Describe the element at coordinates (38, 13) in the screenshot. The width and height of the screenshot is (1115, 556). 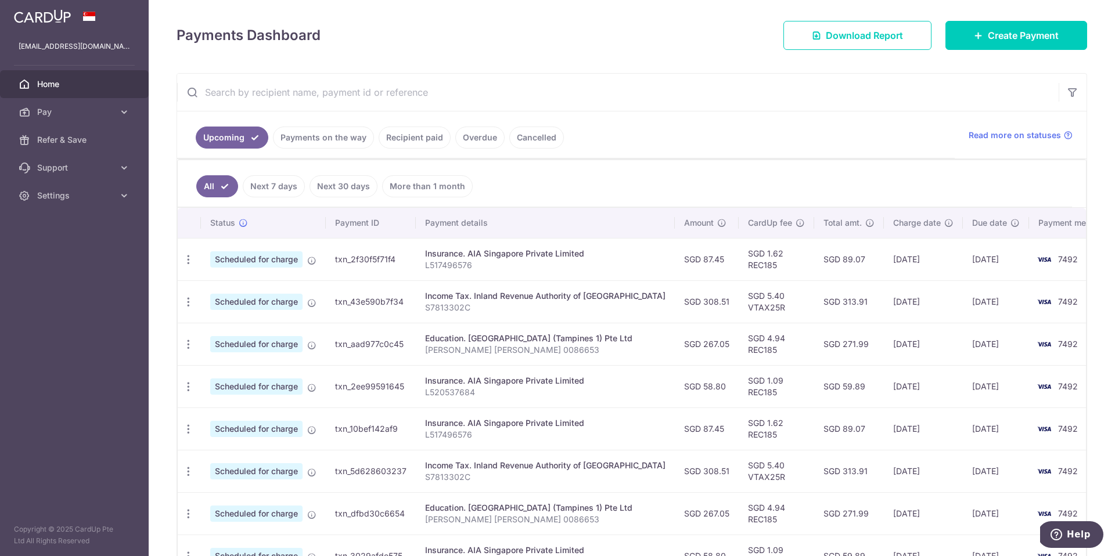
I see `span: Help` at that location.